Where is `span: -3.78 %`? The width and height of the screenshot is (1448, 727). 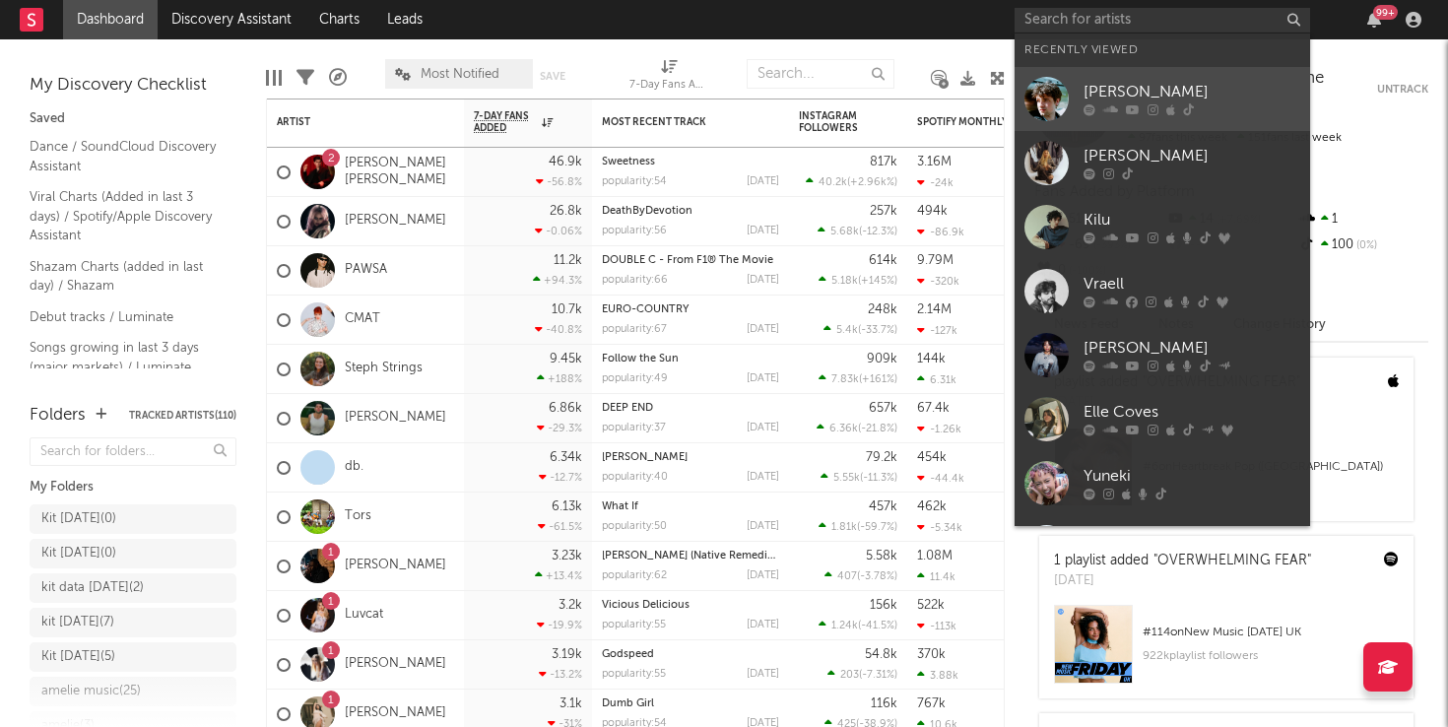 span: -3.78 % is located at coordinates (876, 576).